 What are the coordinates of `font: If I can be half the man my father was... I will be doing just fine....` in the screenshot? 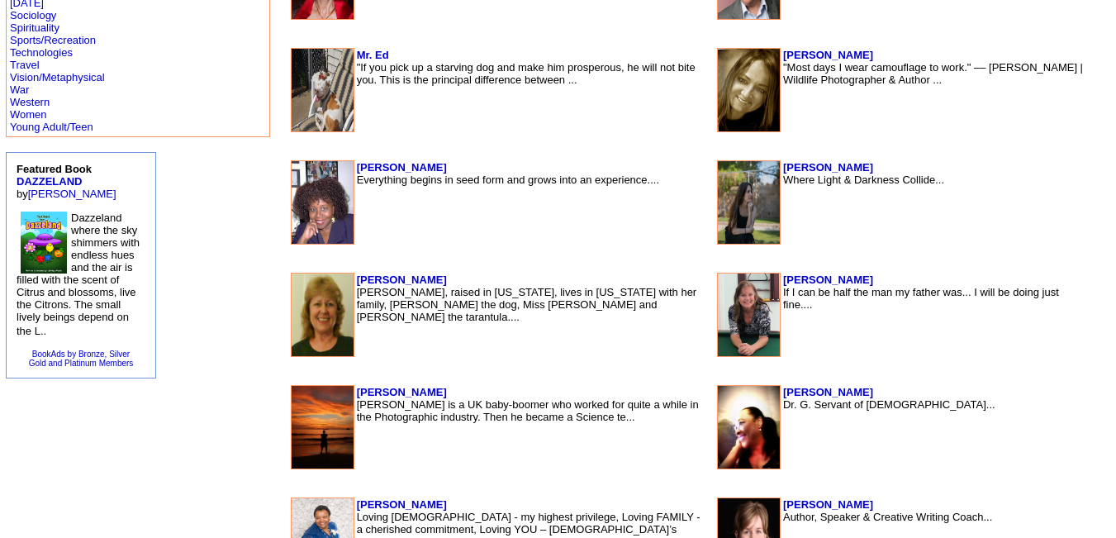 It's located at (921, 298).